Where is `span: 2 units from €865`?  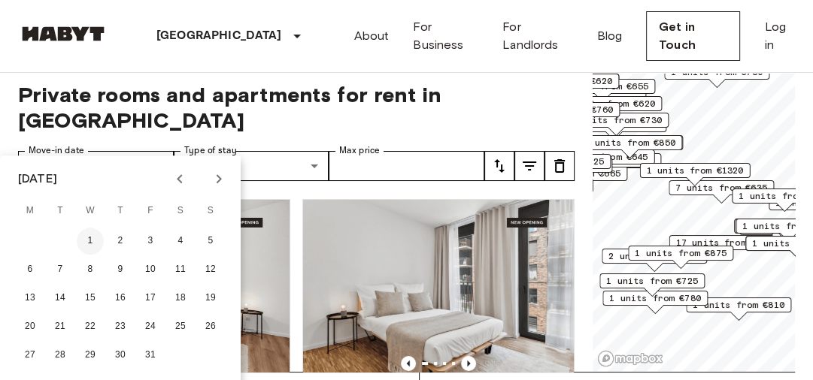
span: 2 units from €865 is located at coordinates (654, 256).